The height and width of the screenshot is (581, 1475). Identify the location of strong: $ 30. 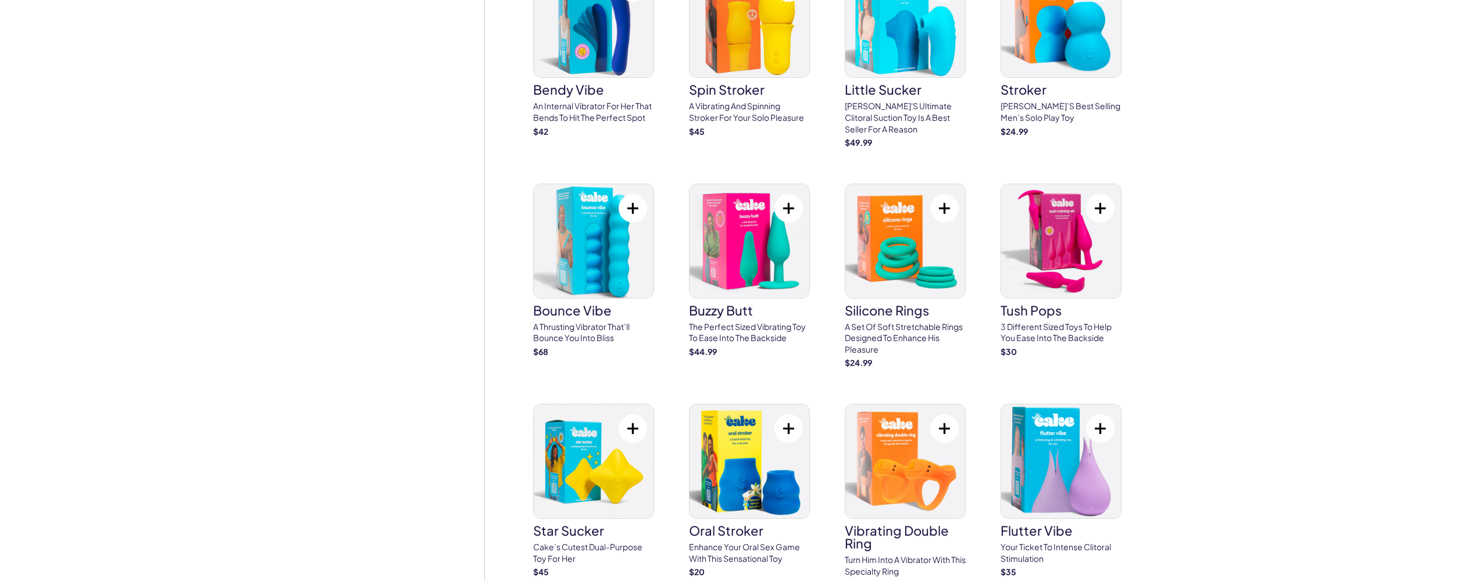
(1008, 352).